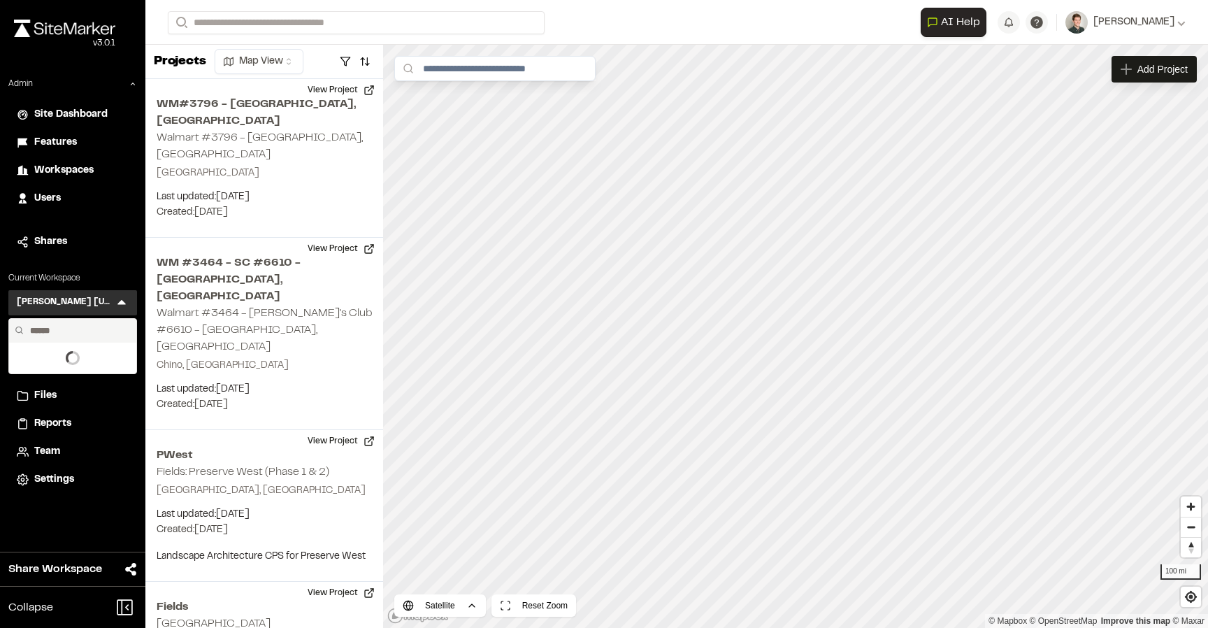 The image size is (1208, 628). Describe the element at coordinates (264, 607) in the screenshot. I see `h2: Fields` at that location.